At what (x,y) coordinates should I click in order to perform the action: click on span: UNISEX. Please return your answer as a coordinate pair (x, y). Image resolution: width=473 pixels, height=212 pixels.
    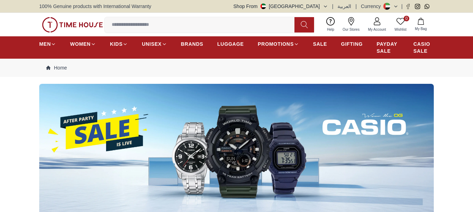
    Looking at the image, I should click on (152, 44).